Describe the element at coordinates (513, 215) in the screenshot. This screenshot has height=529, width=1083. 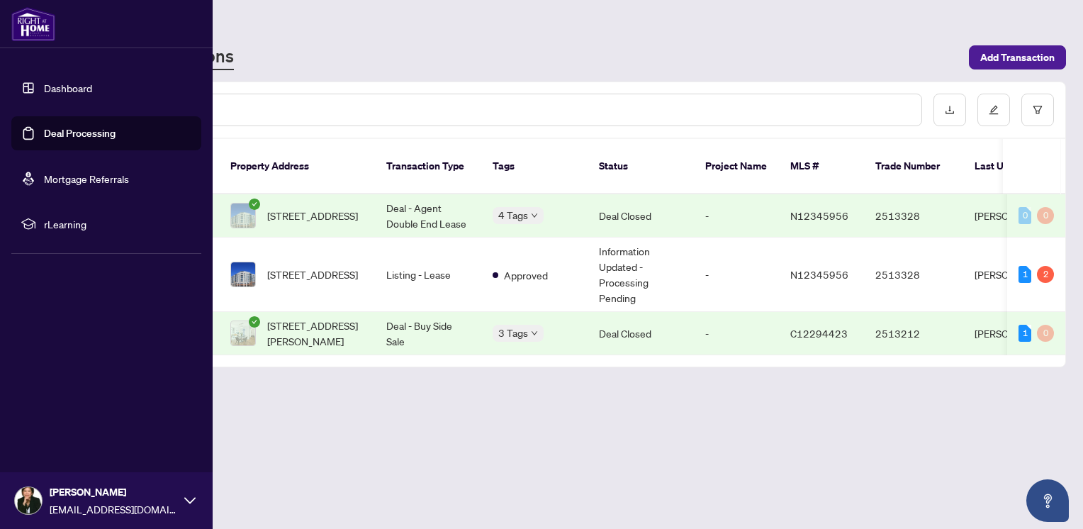
I see `span: 4 Tags` at that location.